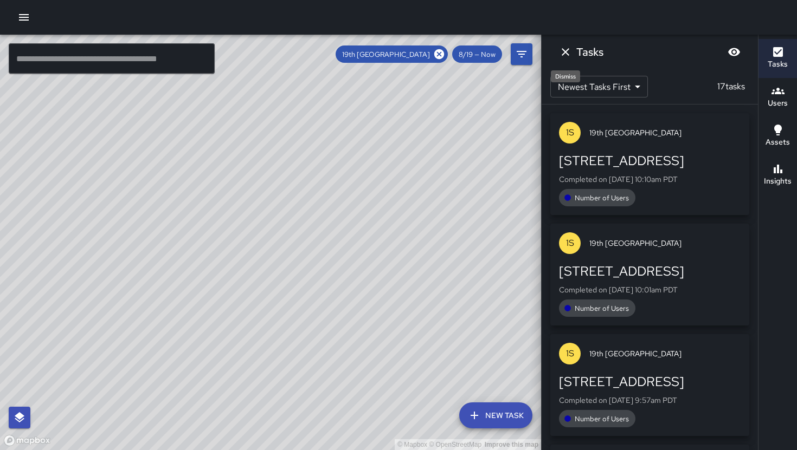 Image resolution: width=797 pixels, height=450 pixels. I want to click on h6: Assets, so click(777, 143).